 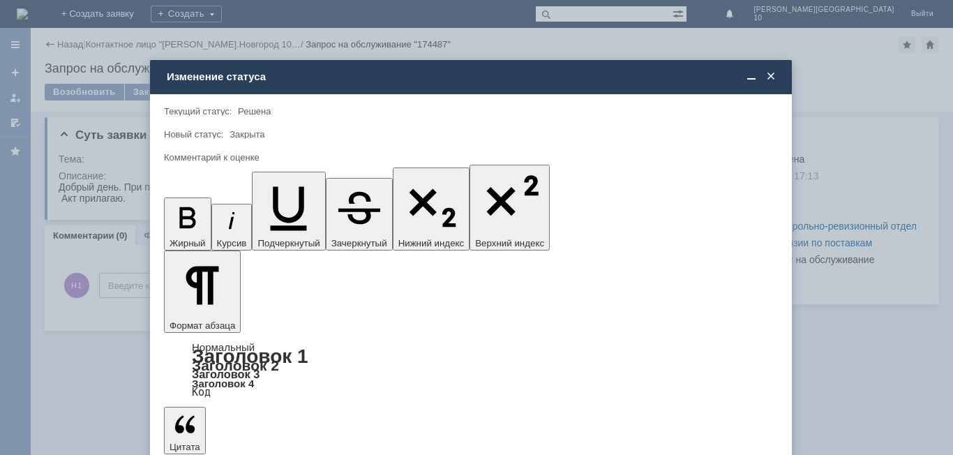 What do you see at coordinates (247, 134) in the screenshot?
I see `span: Закрыта` at bounding box center [247, 134].